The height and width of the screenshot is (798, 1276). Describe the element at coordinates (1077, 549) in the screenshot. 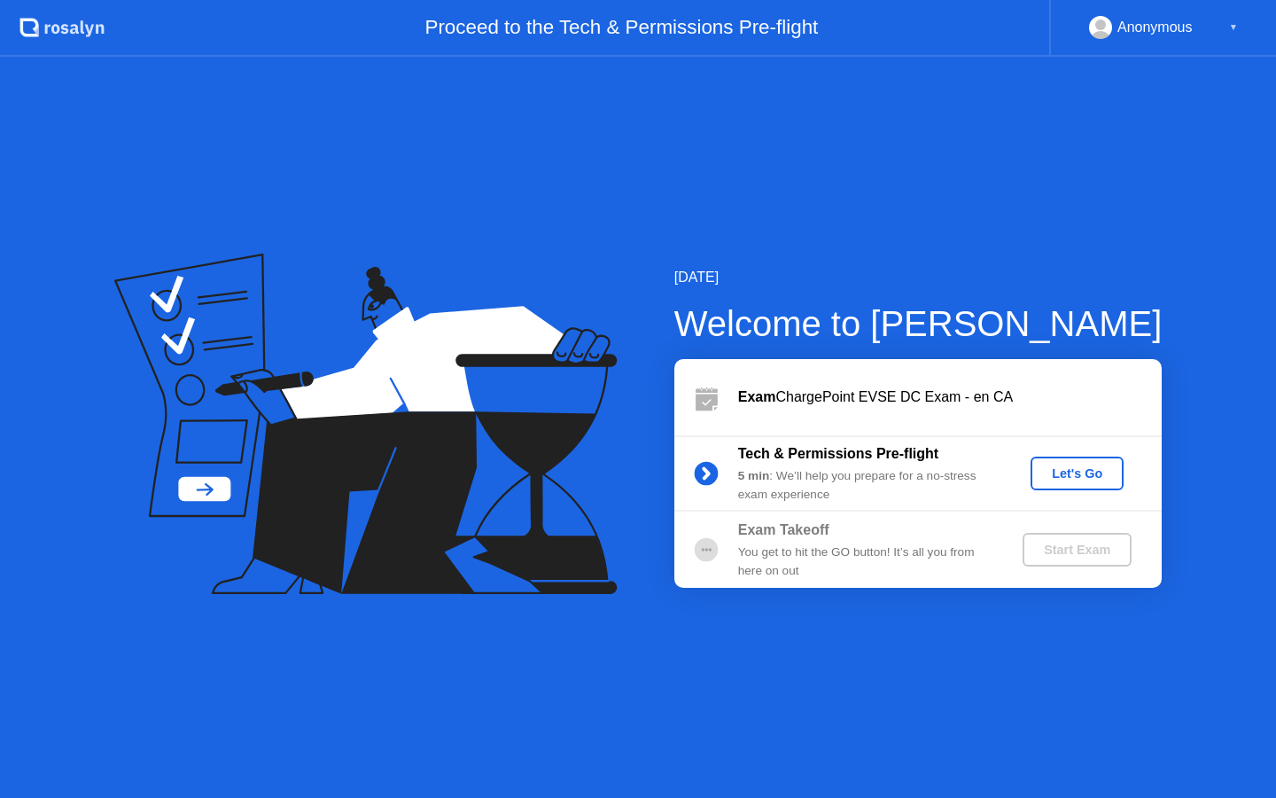

I see `div: Start Exam` at that location.